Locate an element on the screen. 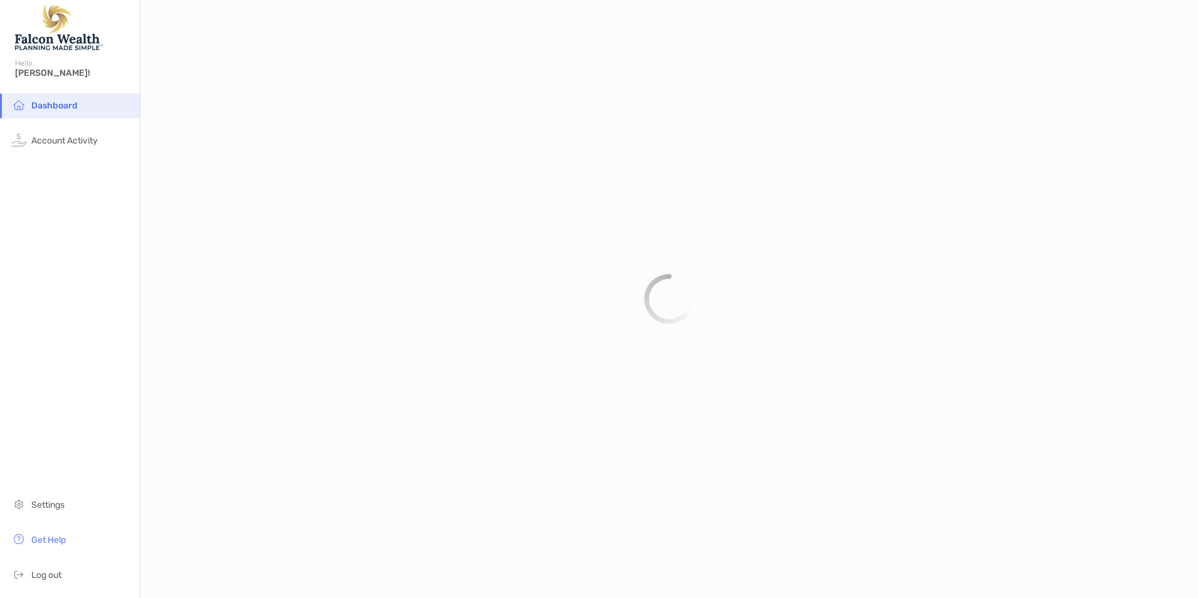  span: Log out is located at coordinates (46, 574).